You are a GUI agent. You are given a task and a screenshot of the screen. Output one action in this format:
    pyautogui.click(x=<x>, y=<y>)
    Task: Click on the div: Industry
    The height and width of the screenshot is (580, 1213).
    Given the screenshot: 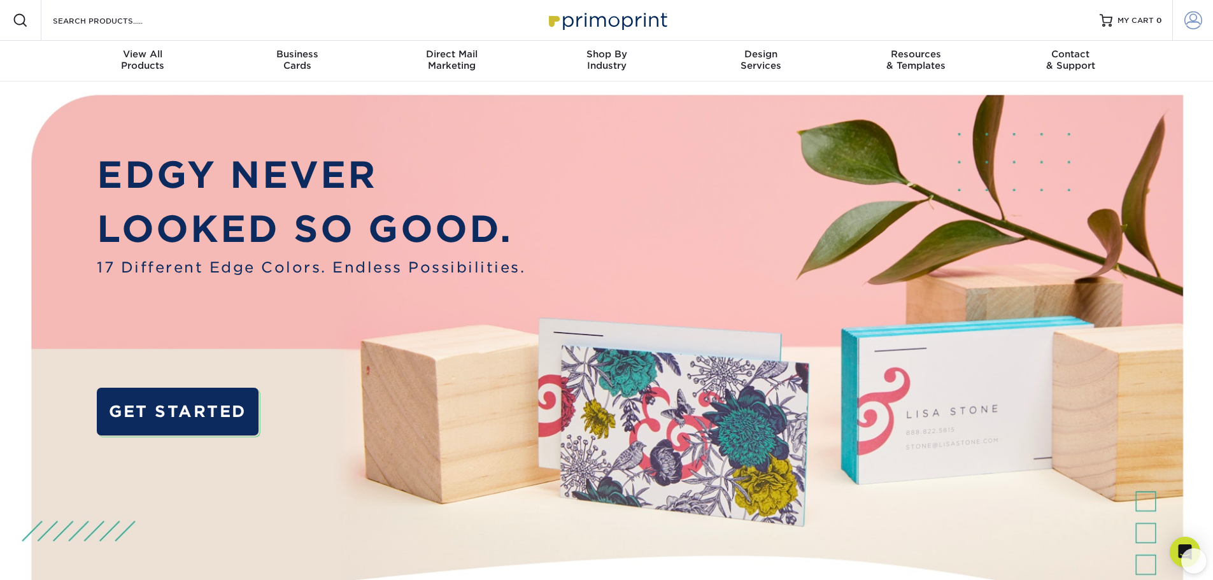 What is the action you would take?
    pyautogui.click(x=606, y=60)
    